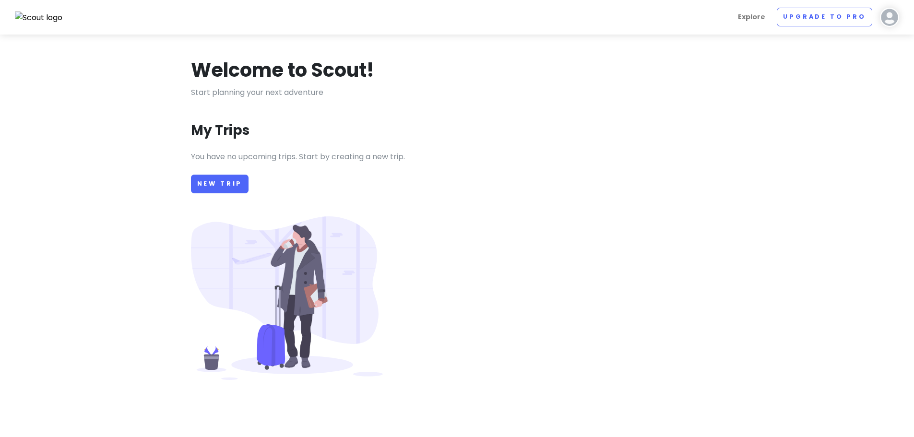 The width and height of the screenshot is (914, 437). What do you see at coordinates (824, 17) in the screenshot?
I see `a: Upgrade to Pro` at bounding box center [824, 17].